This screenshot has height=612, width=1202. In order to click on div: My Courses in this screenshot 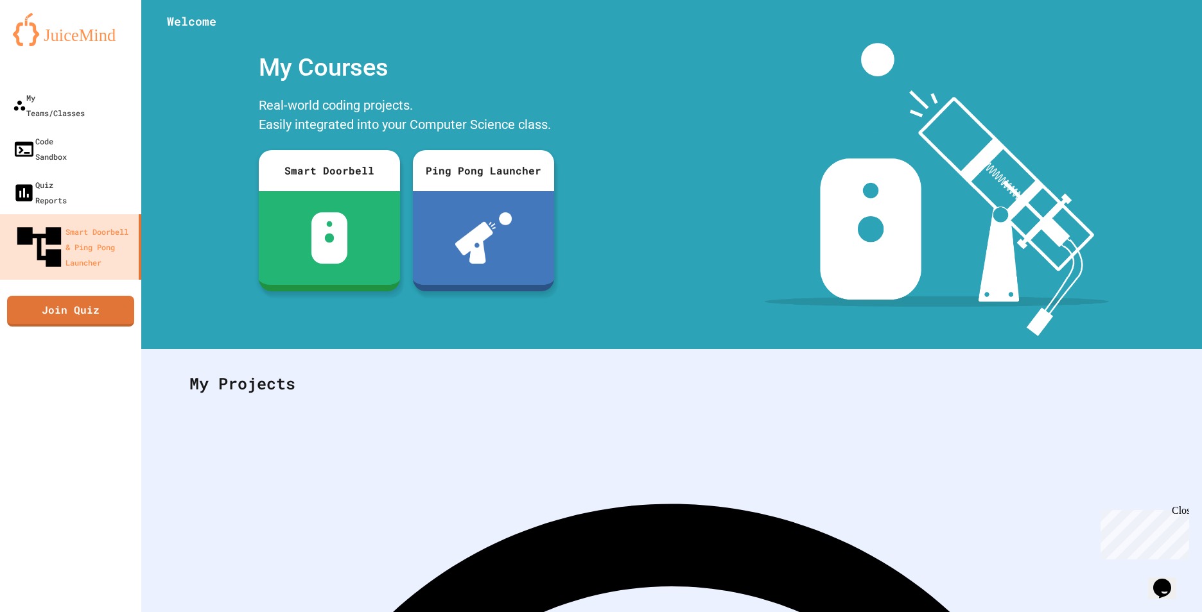, I will do `click(406, 67)`.